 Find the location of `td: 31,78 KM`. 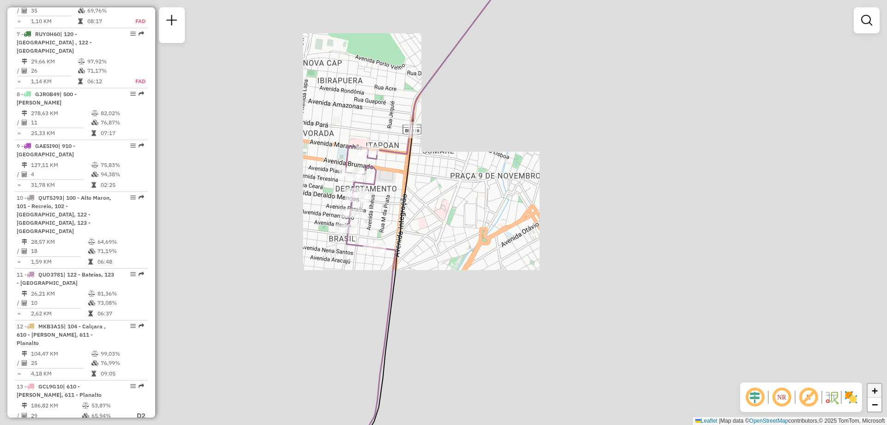

td: 31,78 KM is located at coordinates (61, 185).